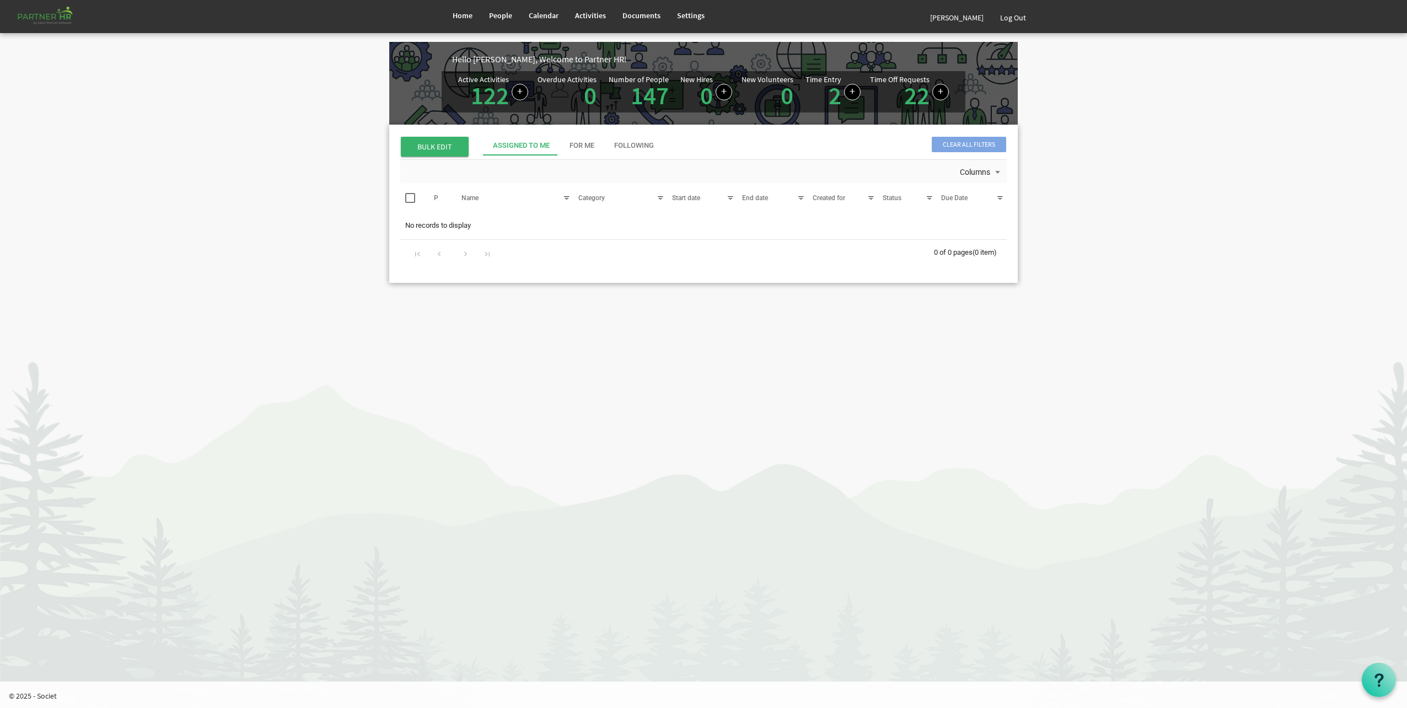 This screenshot has height=708, width=1407. What do you see at coordinates (835, 95) in the screenshot?
I see `a: 2` at bounding box center [835, 95].